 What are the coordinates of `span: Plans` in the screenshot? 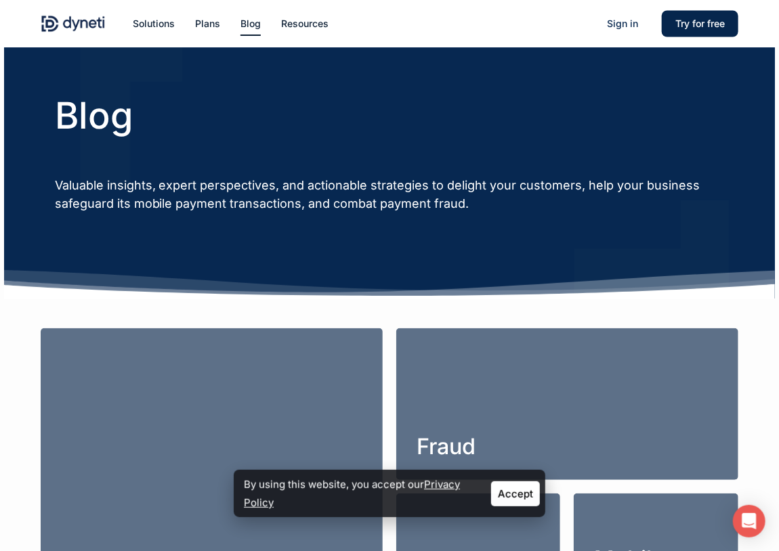 It's located at (207, 23).